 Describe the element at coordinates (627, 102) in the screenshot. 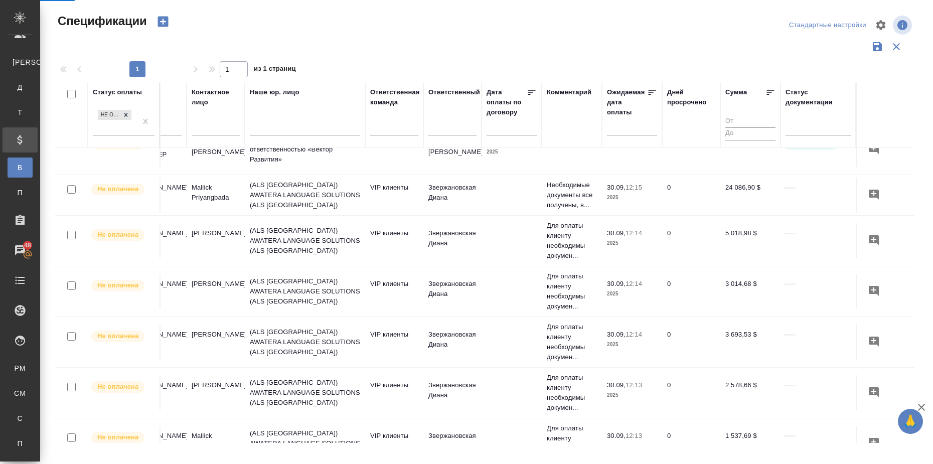

I see `div: Ожидаемая дата оплаты` at that location.